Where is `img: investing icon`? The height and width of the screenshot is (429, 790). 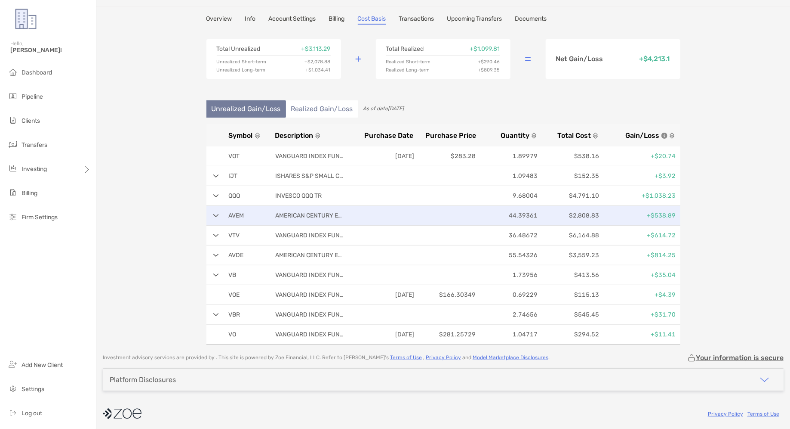
img: investing icon is located at coordinates (13, 168).